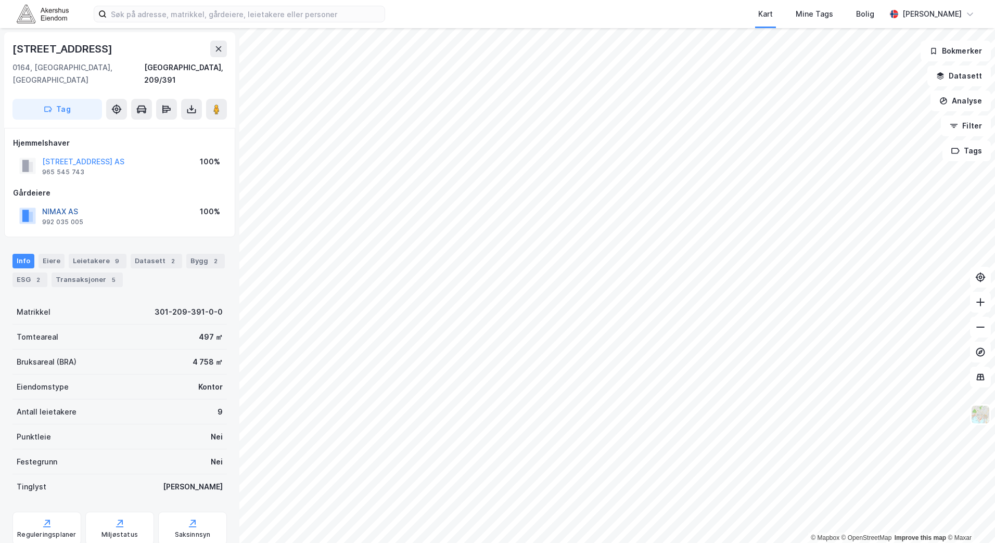  What do you see at coordinates (51, 261) in the screenshot?
I see `div: Eiere` at bounding box center [51, 261].